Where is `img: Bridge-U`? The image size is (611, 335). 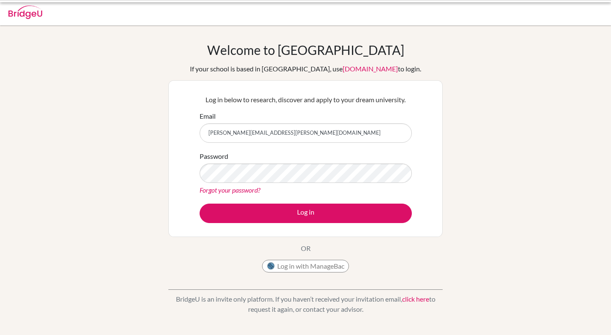
img: Bridge-U is located at coordinates (25, 12).